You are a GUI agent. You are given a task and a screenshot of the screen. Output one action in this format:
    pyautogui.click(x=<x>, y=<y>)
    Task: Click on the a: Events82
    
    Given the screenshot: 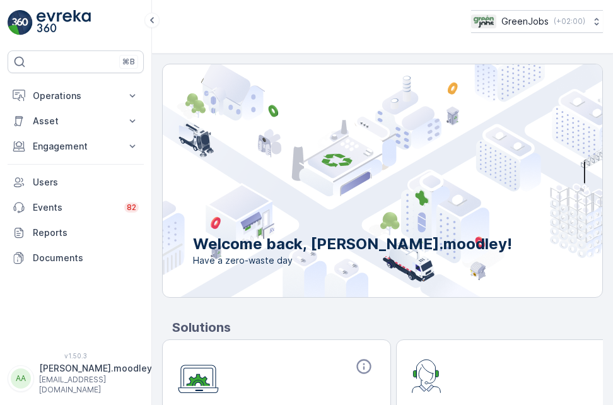 What is the action you would take?
    pyautogui.click(x=76, y=207)
    